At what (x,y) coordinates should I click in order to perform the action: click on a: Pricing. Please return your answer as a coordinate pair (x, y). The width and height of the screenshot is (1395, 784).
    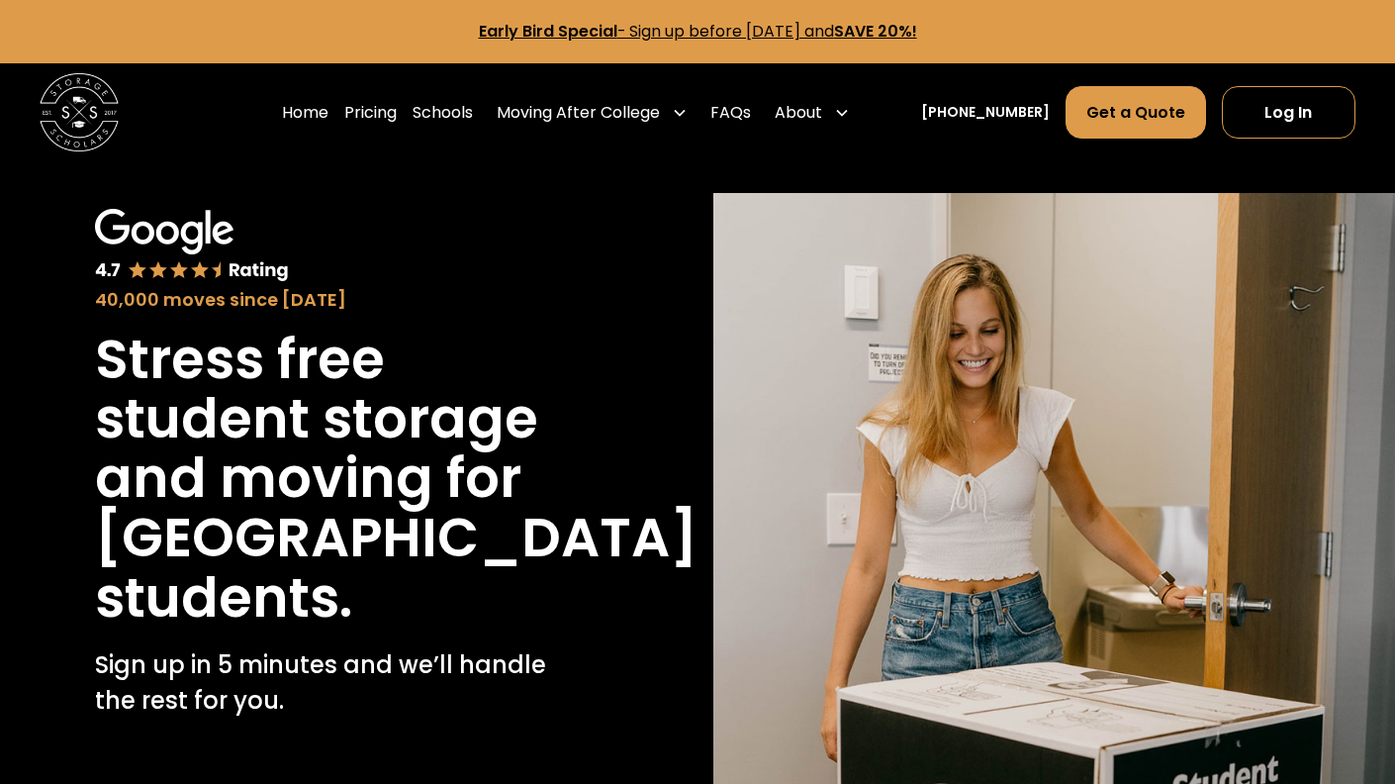
    Looking at the image, I should click on (370, 113).